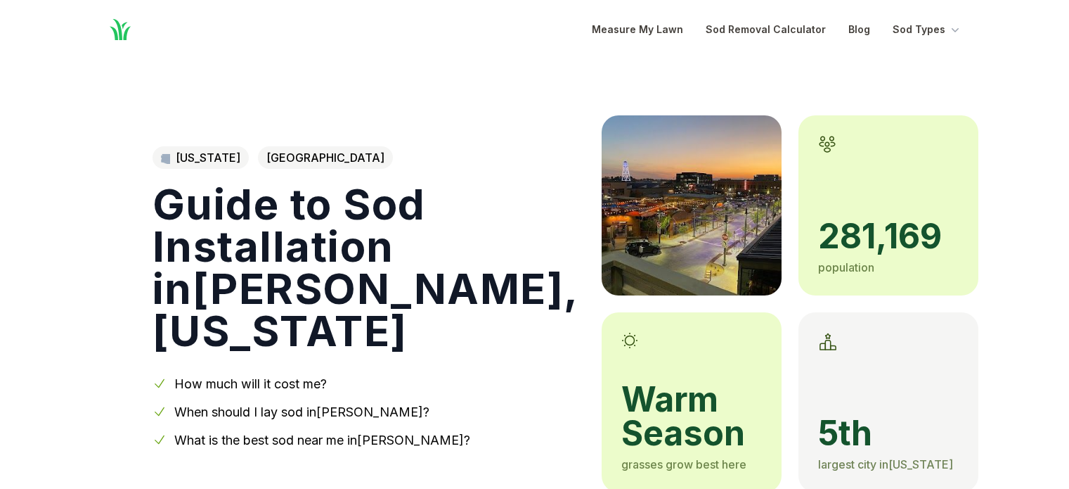 This screenshot has height=489, width=1069. What do you see at coordinates (692, 205) in the screenshot?
I see `img: A picture of Gilbert` at bounding box center [692, 205].